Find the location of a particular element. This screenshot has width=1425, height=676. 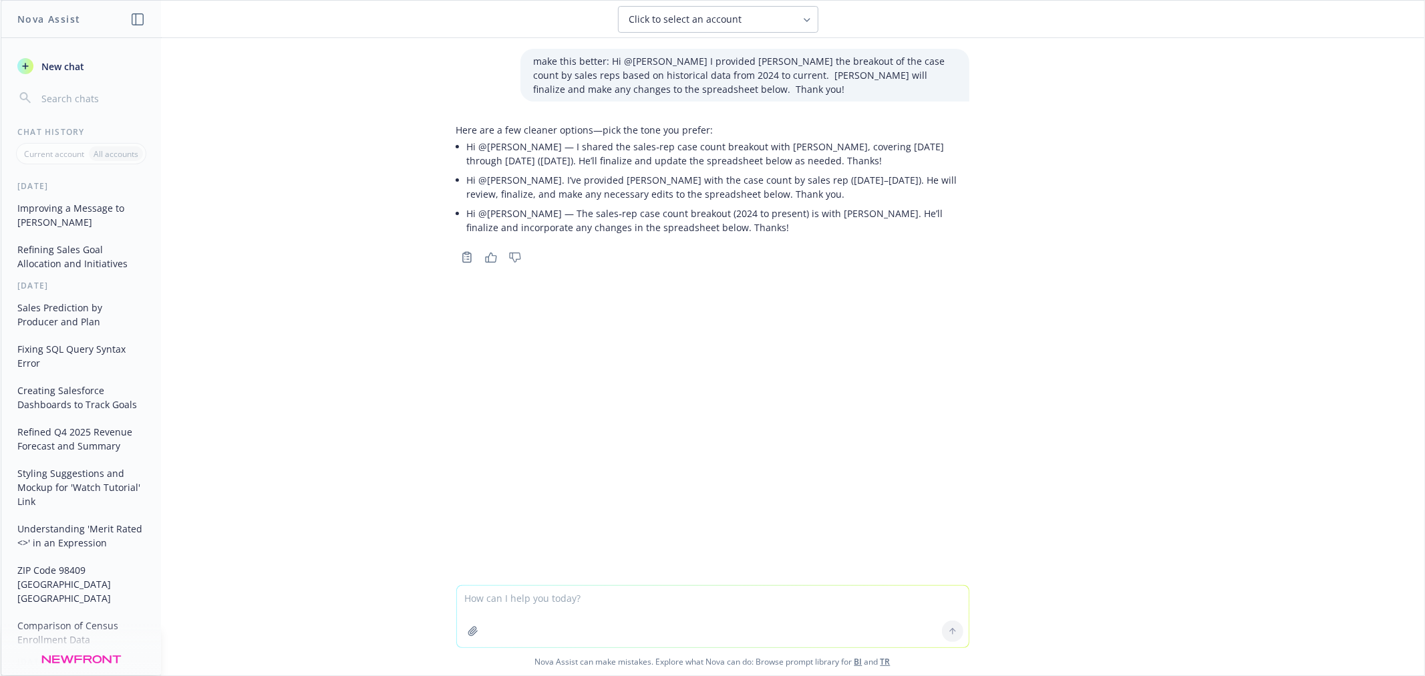

button: Fixing SQL Query Syntax Error is located at coordinates (81, 356).